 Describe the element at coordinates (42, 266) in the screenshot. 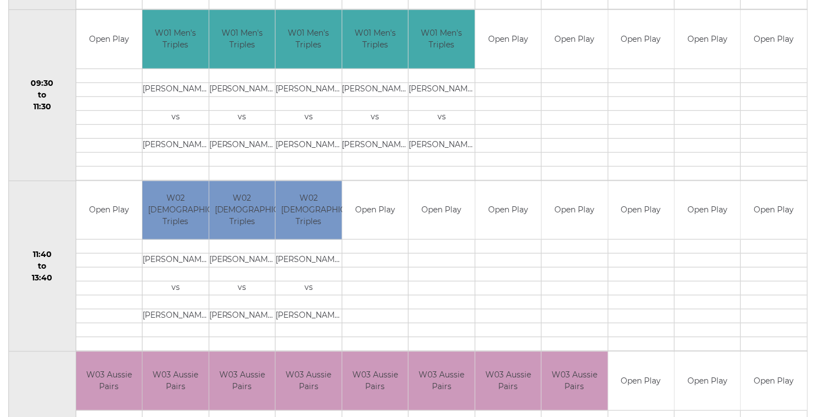

I see `td: 11:40 to 13:40` at that location.